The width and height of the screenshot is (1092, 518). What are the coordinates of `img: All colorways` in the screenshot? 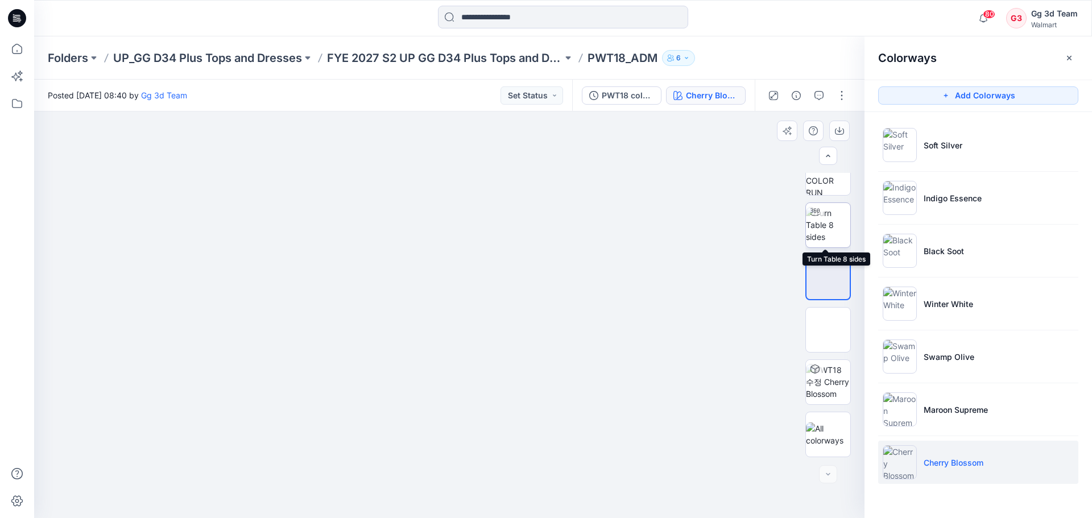 It's located at (828, 435).